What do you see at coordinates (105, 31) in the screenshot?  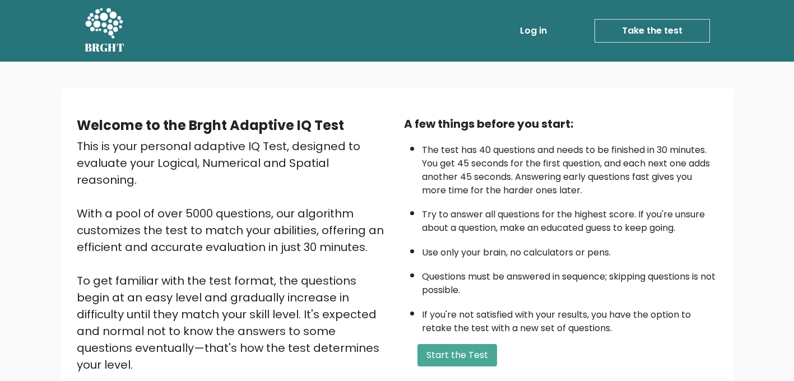 I see `a: BRGHT` at bounding box center [105, 31].